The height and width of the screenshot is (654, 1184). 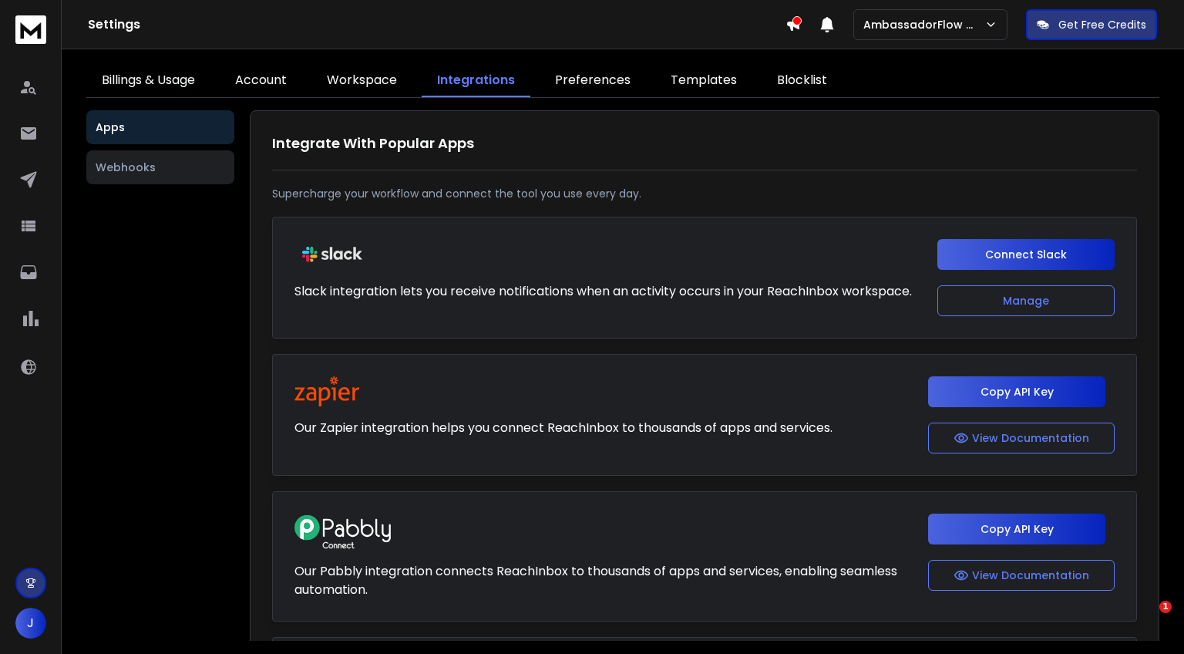 I want to click on span: 1, so click(x=1166, y=607).